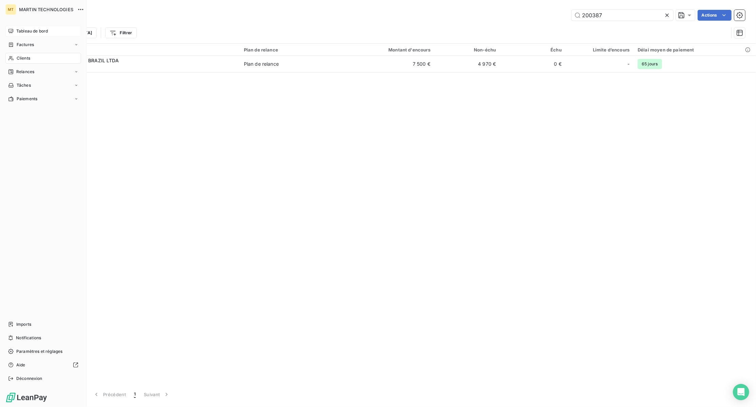 The width and height of the screenshot is (756, 407). What do you see at coordinates (533, 50) in the screenshot?
I see `div: Échu` at bounding box center [533, 50].